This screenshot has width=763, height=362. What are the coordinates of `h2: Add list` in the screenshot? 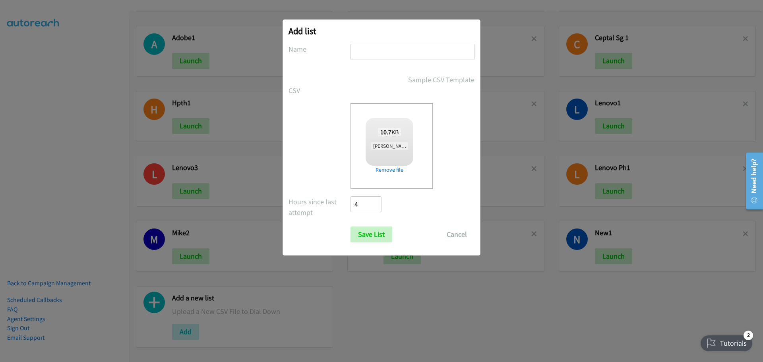 It's located at (382, 31).